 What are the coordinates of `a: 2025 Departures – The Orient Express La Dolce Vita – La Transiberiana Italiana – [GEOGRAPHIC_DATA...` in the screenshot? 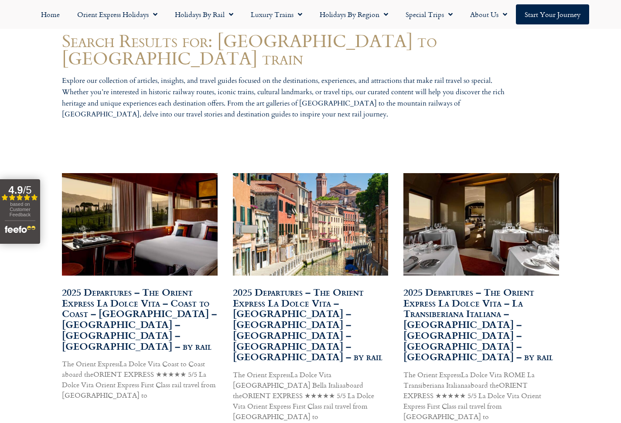 It's located at (478, 324).